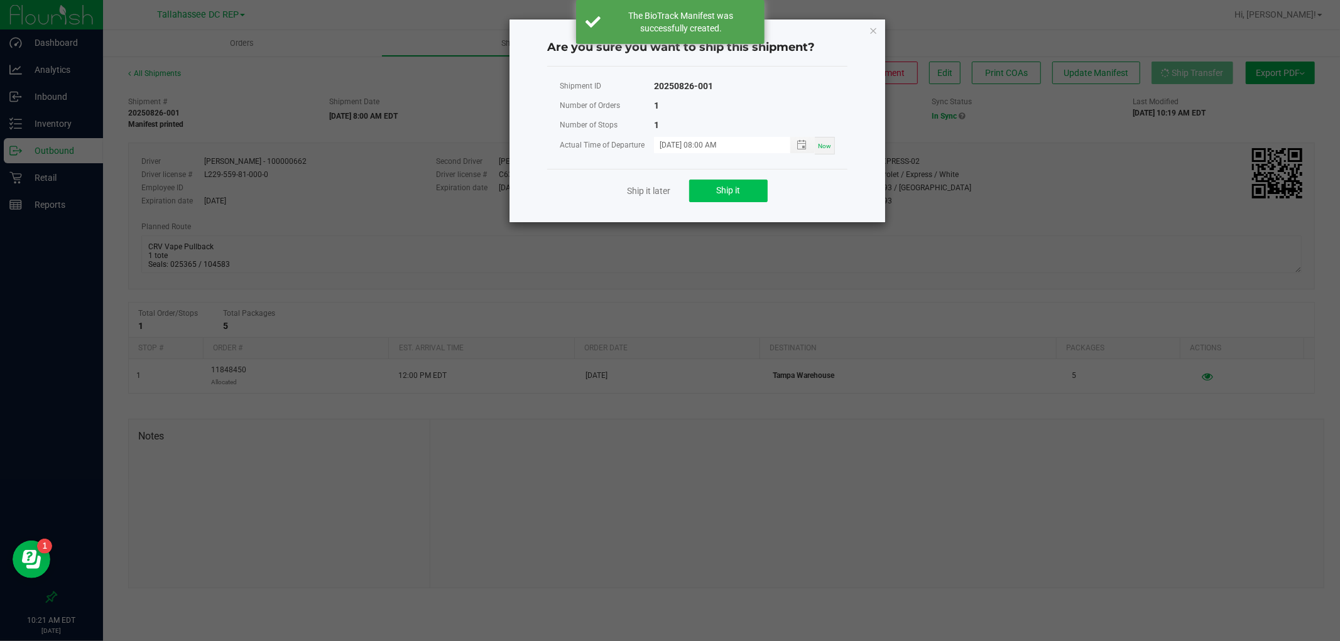  Describe the element at coordinates (607, 125) in the screenshot. I see `div: Number of Stops` at that location.